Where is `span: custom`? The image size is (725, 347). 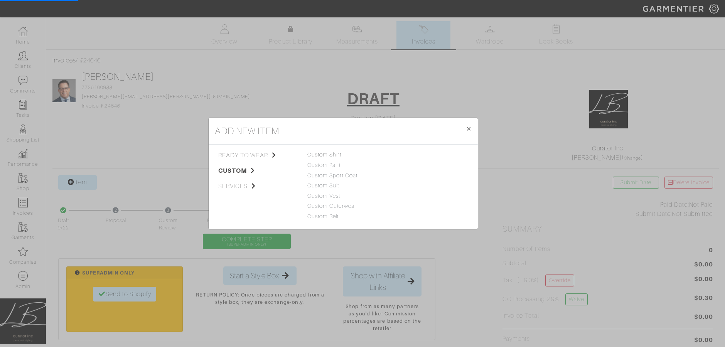 span: custom is located at coordinates (257, 171).